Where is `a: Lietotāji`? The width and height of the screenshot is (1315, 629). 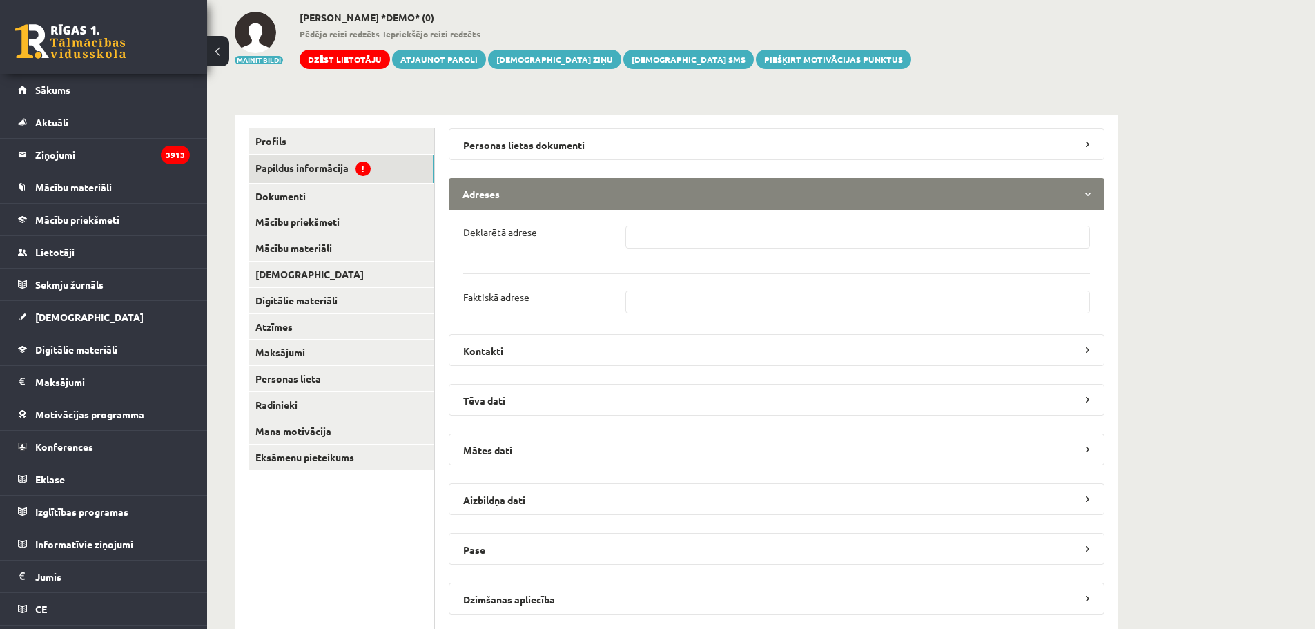 a: Lietotāji is located at coordinates (104, 252).